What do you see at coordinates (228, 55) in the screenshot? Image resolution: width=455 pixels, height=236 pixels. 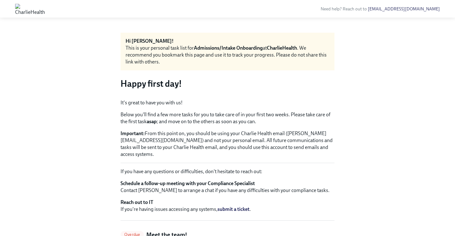 I see `div: This is your personal task list for at . We recommend you bookmark this page and use it to track ...` at bounding box center [228, 55].